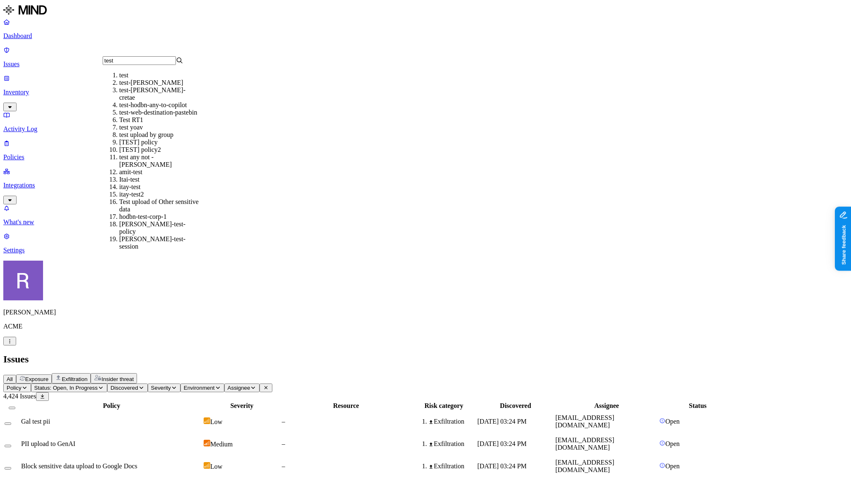 Image resolution: width=851 pixels, height=477 pixels. I want to click on div: test upload by group, so click(159, 135).